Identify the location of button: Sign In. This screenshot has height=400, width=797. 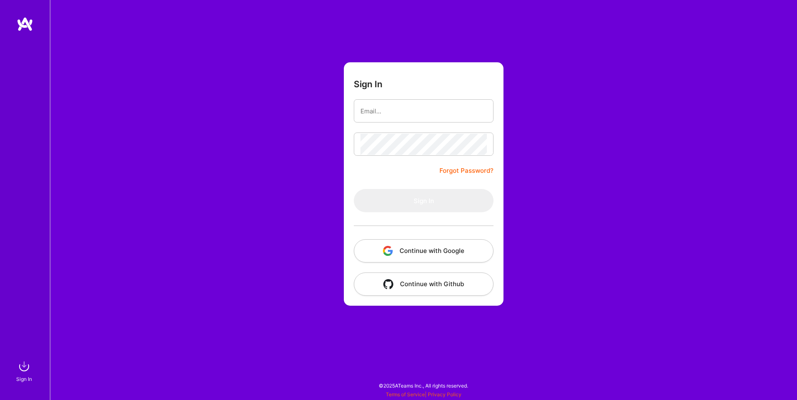
(423, 201).